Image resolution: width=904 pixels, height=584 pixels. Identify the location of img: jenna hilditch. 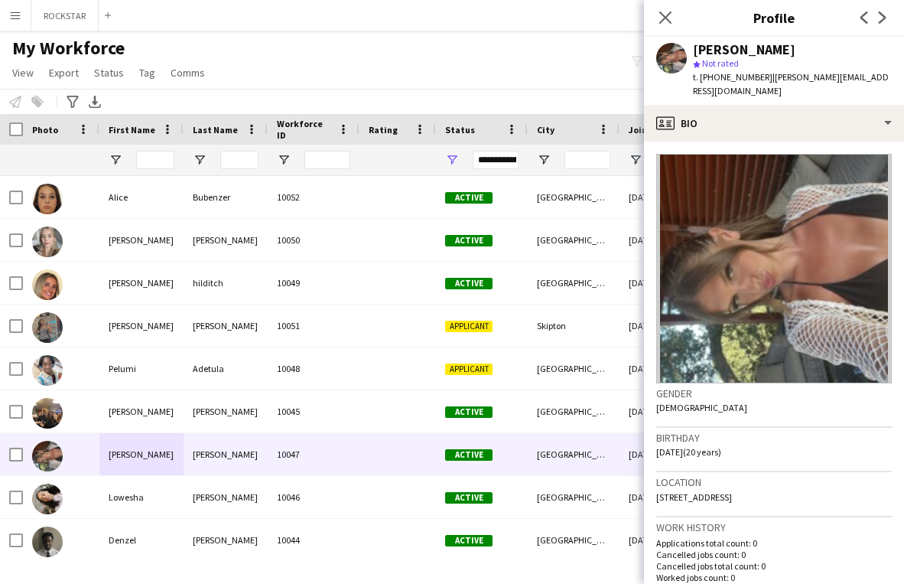
(47, 285).